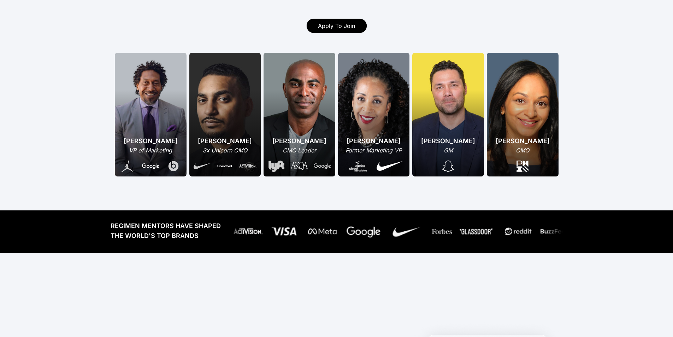 The height and width of the screenshot is (337, 673). What do you see at coordinates (448, 150) in the screenshot?
I see `div: GM` at bounding box center [448, 150].